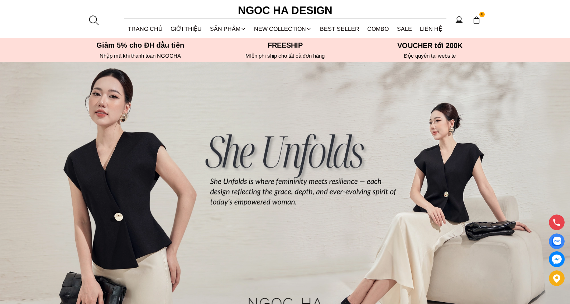 This screenshot has width=570, height=304. What do you see at coordinates (340, 29) in the screenshot?
I see `a: BEST SELLER` at bounding box center [340, 29].